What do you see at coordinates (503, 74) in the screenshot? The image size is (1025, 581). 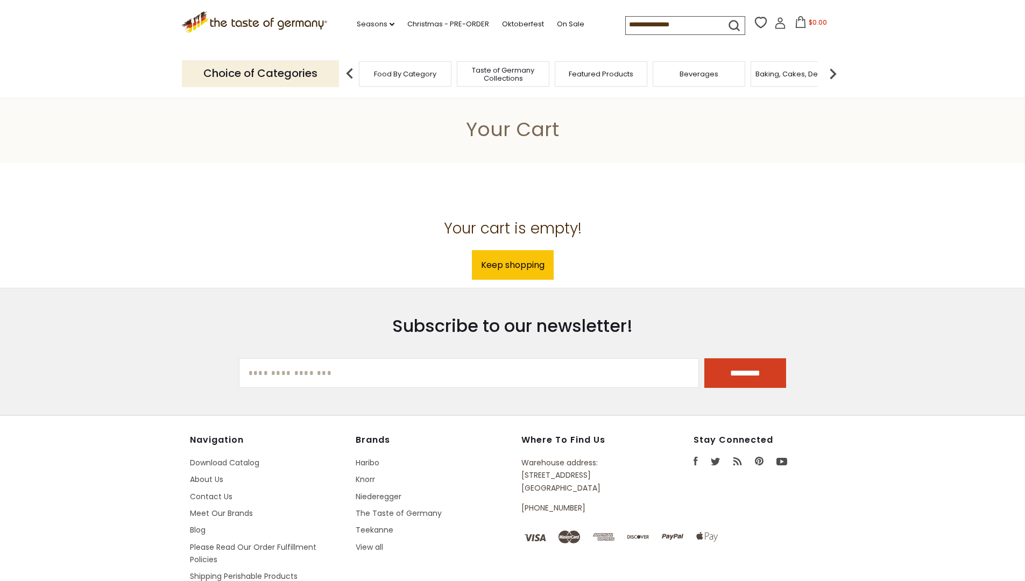 I see `span: Taste of Germany Collections` at bounding box center [503, 74].